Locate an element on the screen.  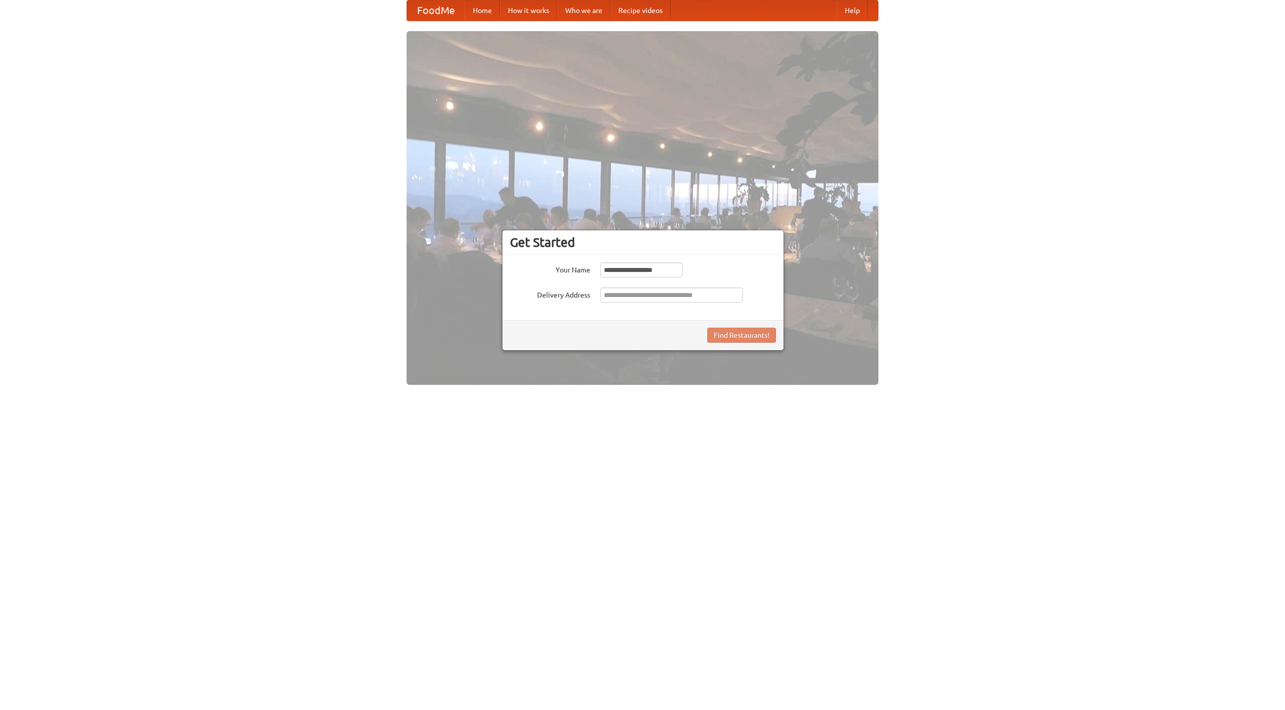
label: Your Name is located at coordinates (550, 268).